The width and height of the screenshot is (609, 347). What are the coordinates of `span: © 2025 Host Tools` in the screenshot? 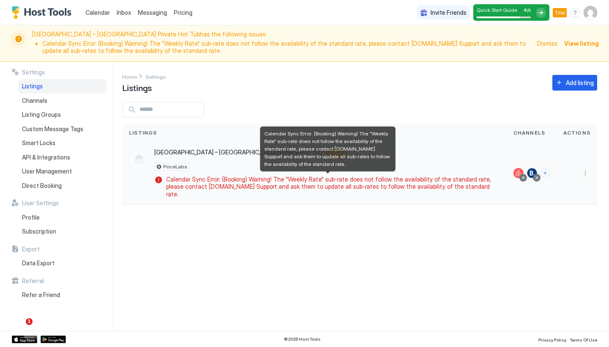 It's located at (302, 339).